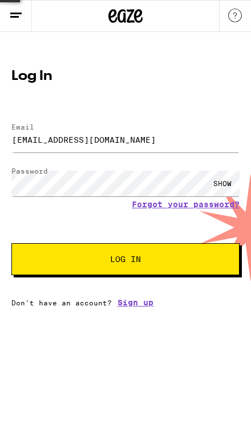  What do you see at coordinates (126, 139) in the screenshot?
I see `input: Email` at bounding box center [126, 139].